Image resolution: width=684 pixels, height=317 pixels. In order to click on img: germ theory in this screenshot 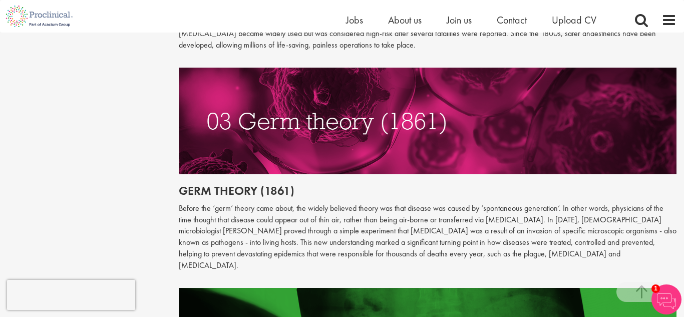, I will do `click(427, 121)`.